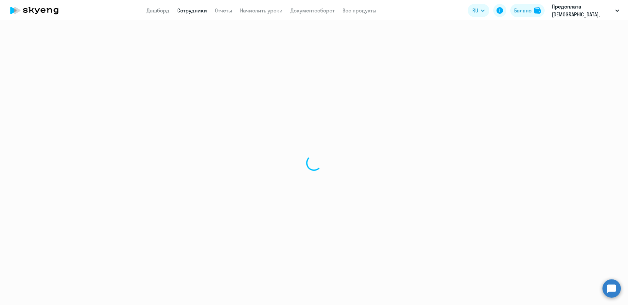 This screenshot has width=628, height=305. What do you see at coordinates (527, 10) in the screenshot?
I see `a: Балансbalance` at bounding box center [527, 10].